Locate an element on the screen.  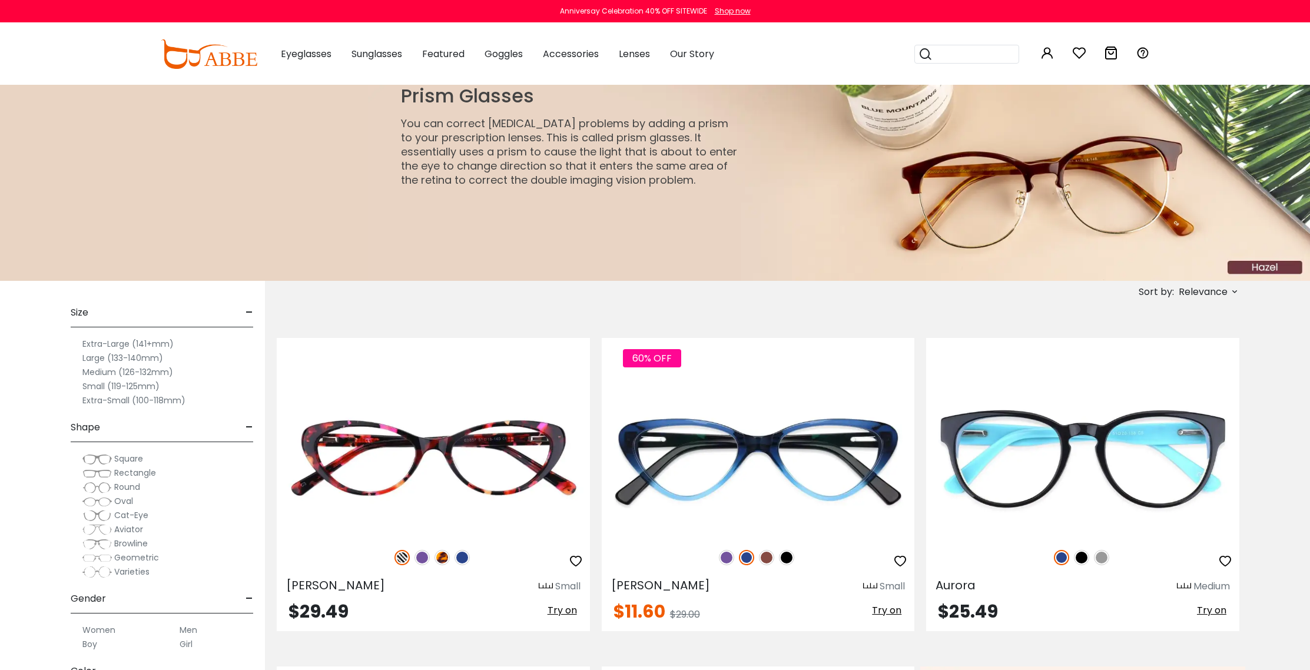
span: Rectangle is located at coordinates (135, 473).